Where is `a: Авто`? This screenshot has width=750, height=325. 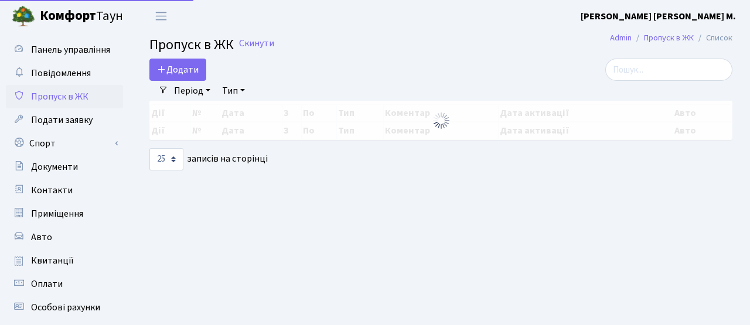 a: Авто is located at coordinates (64, 237).